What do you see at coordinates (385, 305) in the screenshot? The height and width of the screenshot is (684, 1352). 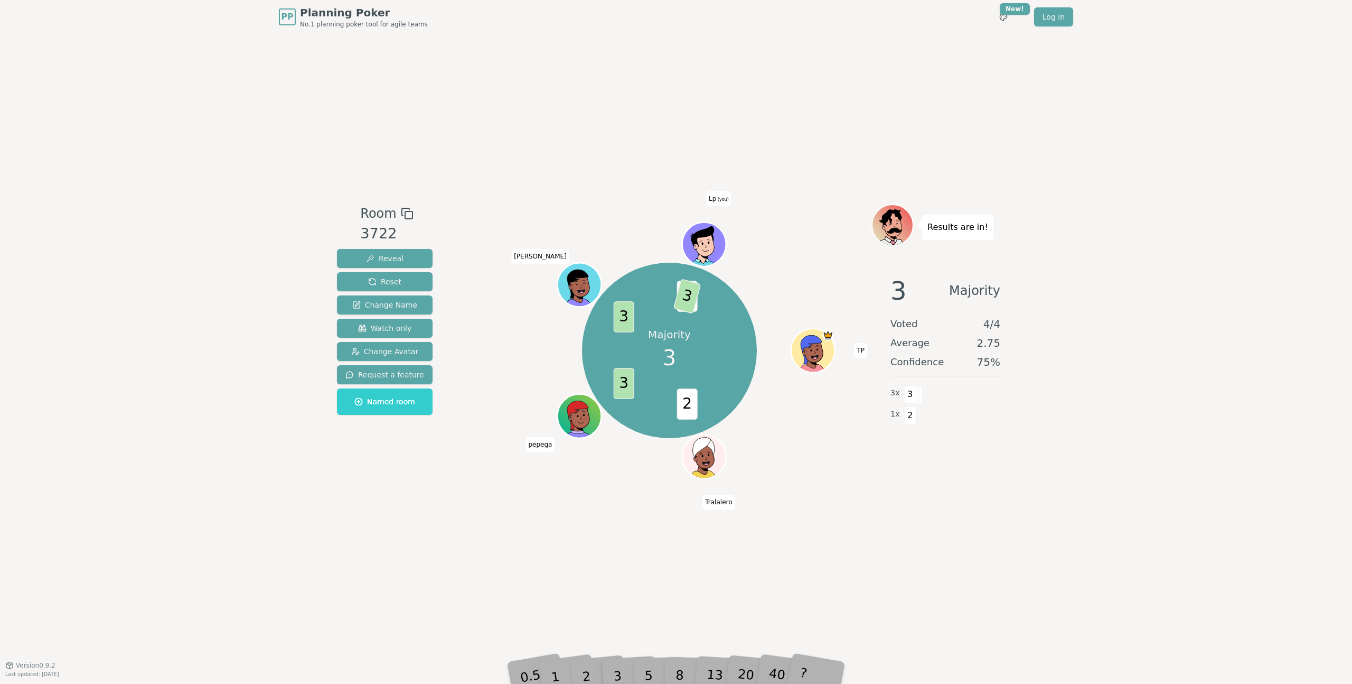 I see `span: Change Name` at bounding box center [385, 305].